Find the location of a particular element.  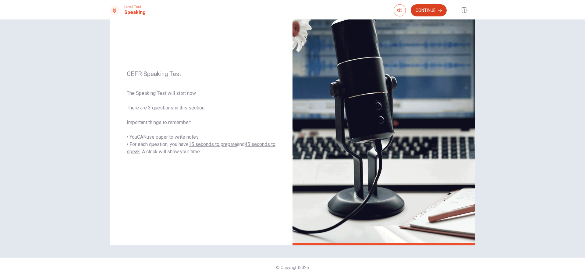

h1: Speaking is located at coordinates (135, 12).